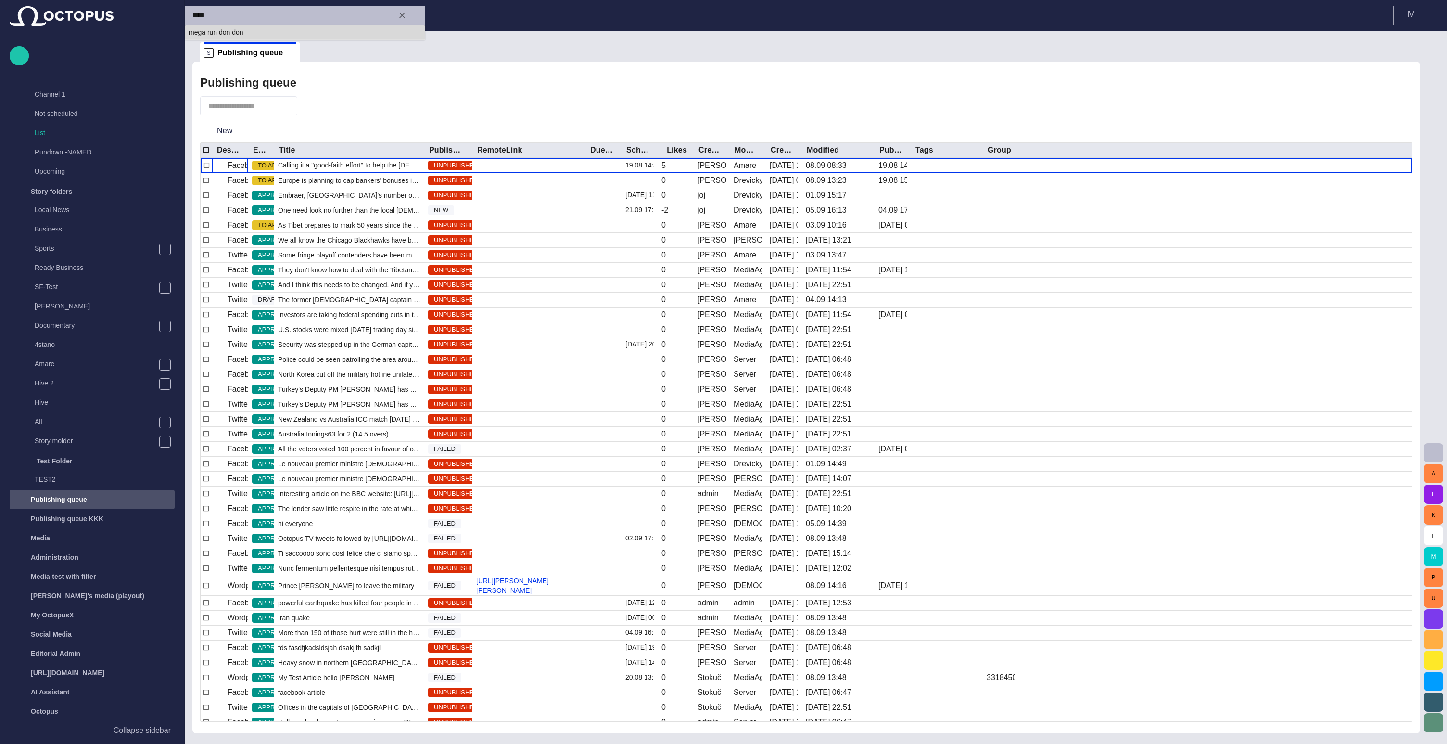 Image resolution: width=1447 pixels, height=744 pixels. I want to click on div: 08.09 14:16, so click(826, 585).